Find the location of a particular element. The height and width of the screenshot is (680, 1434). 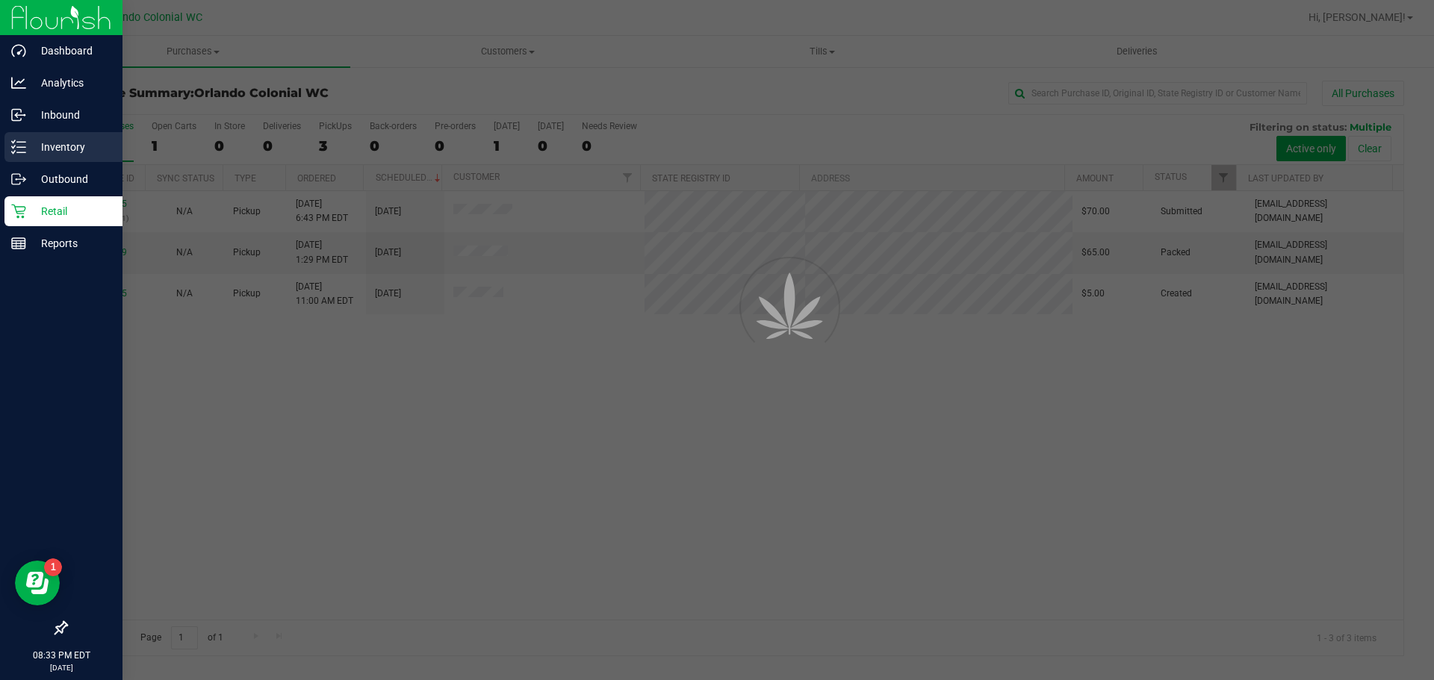

inline-svg: Retail is located at coordinates (19, 211).